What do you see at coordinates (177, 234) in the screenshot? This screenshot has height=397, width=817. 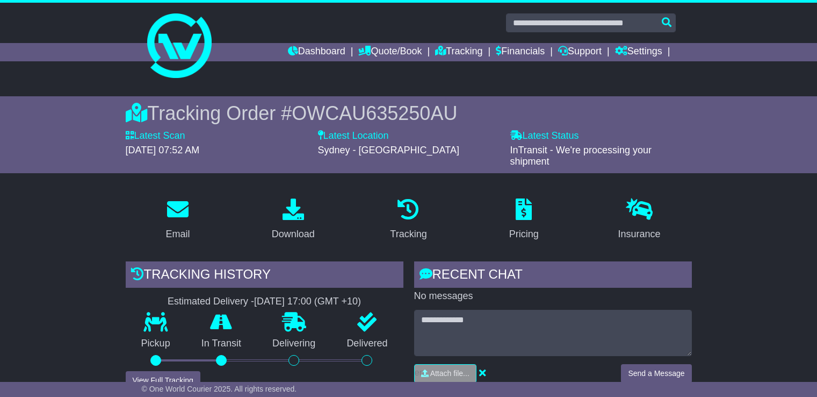 I see `div: Email` at bounding box center [177, 234].